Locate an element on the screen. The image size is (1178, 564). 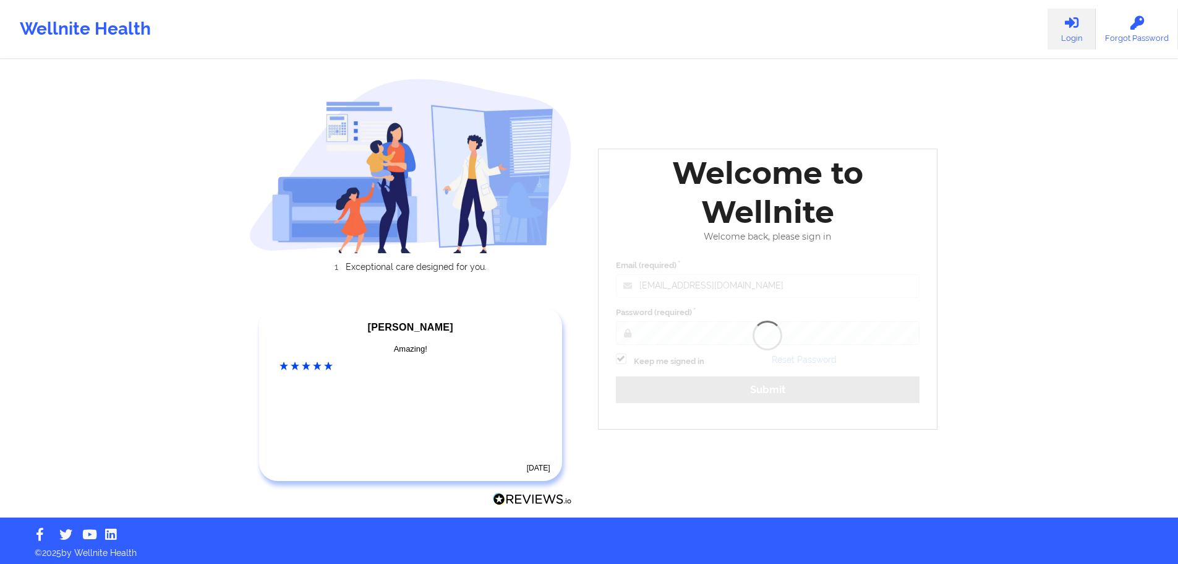
div: Welcome to Wellnite is located at coordinates (768, 192).